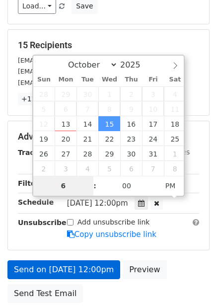 The width and height of the screenshot is (217, 306). What do you see at coordinates (175, 139) in the screenshot?
I see `span: October 25, 2025` at bounding box center [175, 139].